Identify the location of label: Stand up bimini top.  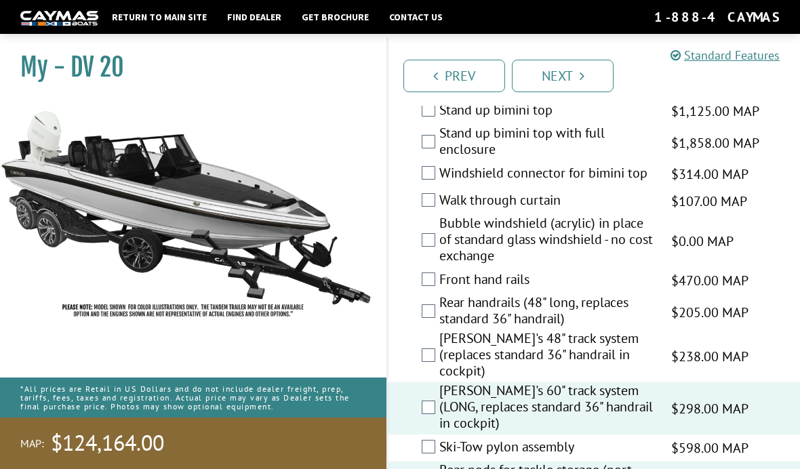
(547, 111).